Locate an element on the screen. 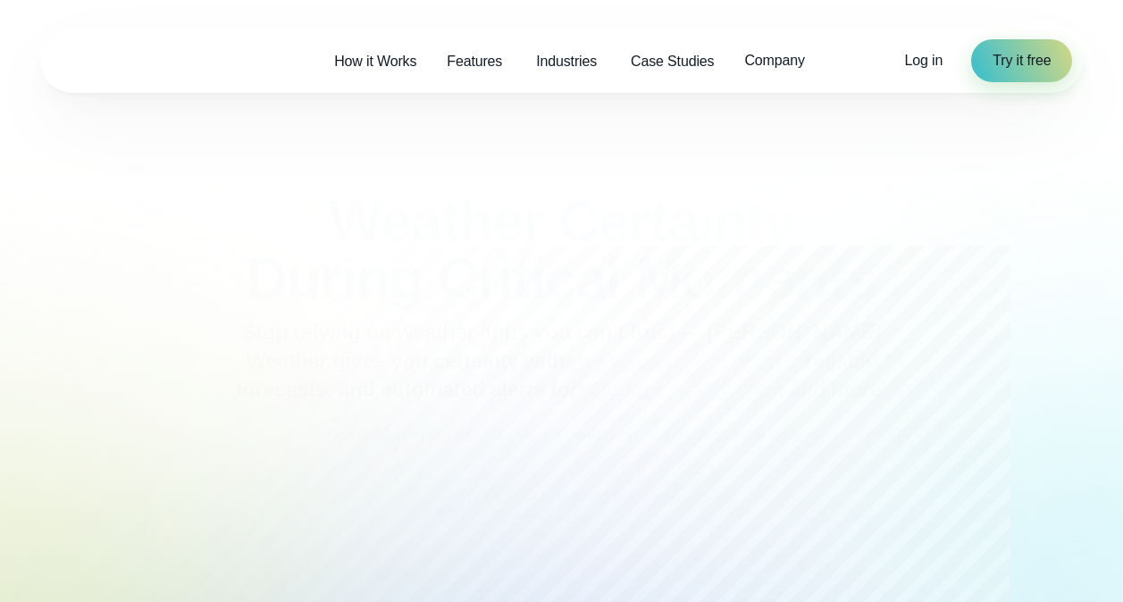 This screenshot has width=1123, height=602. a: How it Works is located at coordinates (375, 61).